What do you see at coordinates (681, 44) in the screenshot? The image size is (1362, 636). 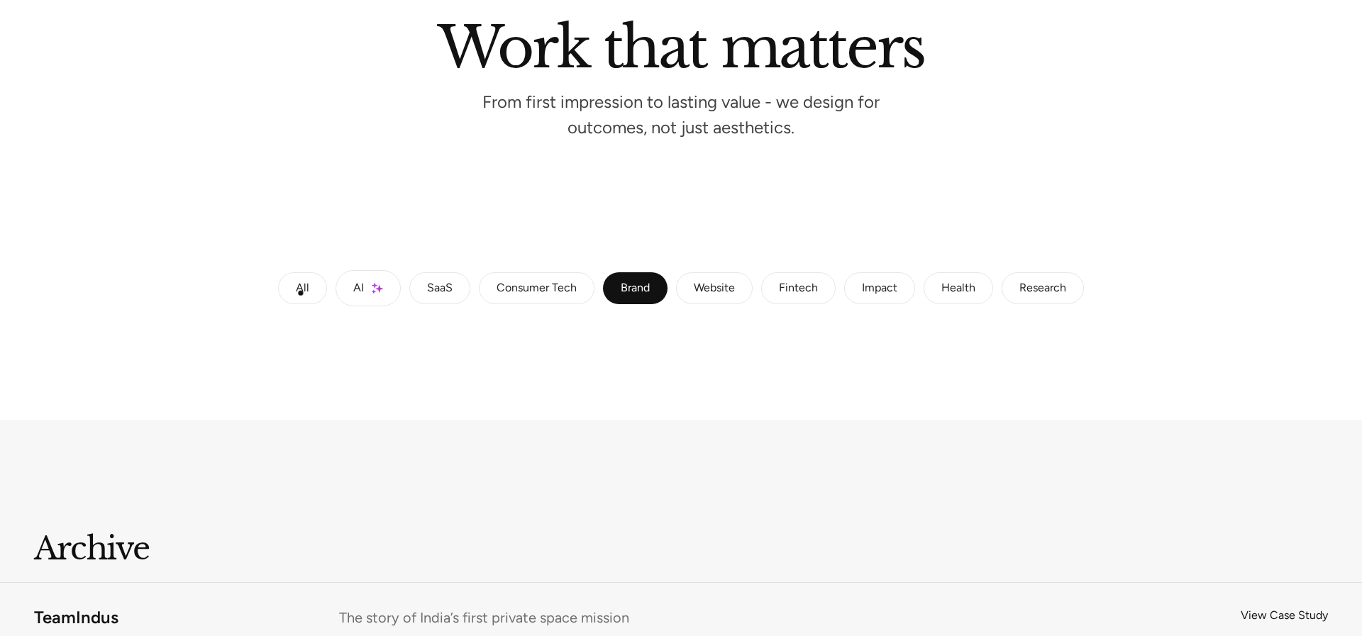 I see `h2: Work that matters` at bounding box center [681, 44].